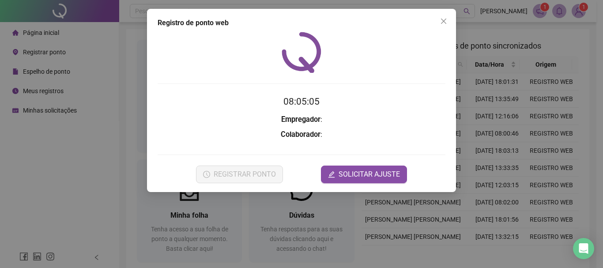 Image resolution: width=603 pixels, height=268 pixels. I want to click on span: SOLICITAR AJUSTE, so click(369, 174).